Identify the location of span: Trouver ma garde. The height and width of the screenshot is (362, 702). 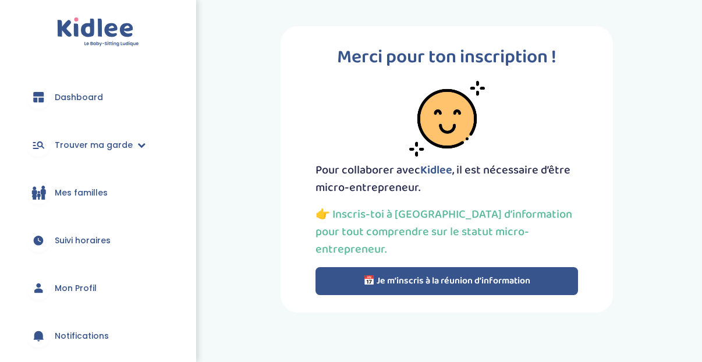
(94, 145).